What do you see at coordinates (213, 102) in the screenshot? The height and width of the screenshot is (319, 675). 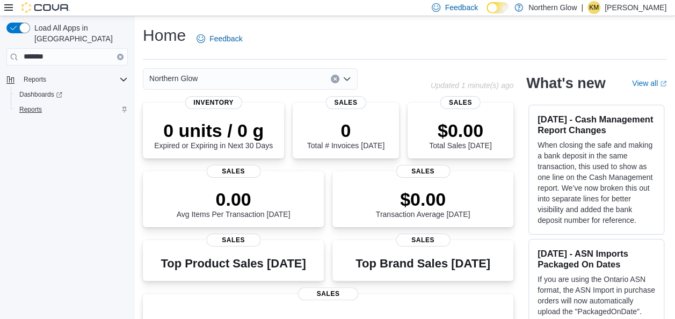 I see `span: Inventory` at bounding box center [213, 102].